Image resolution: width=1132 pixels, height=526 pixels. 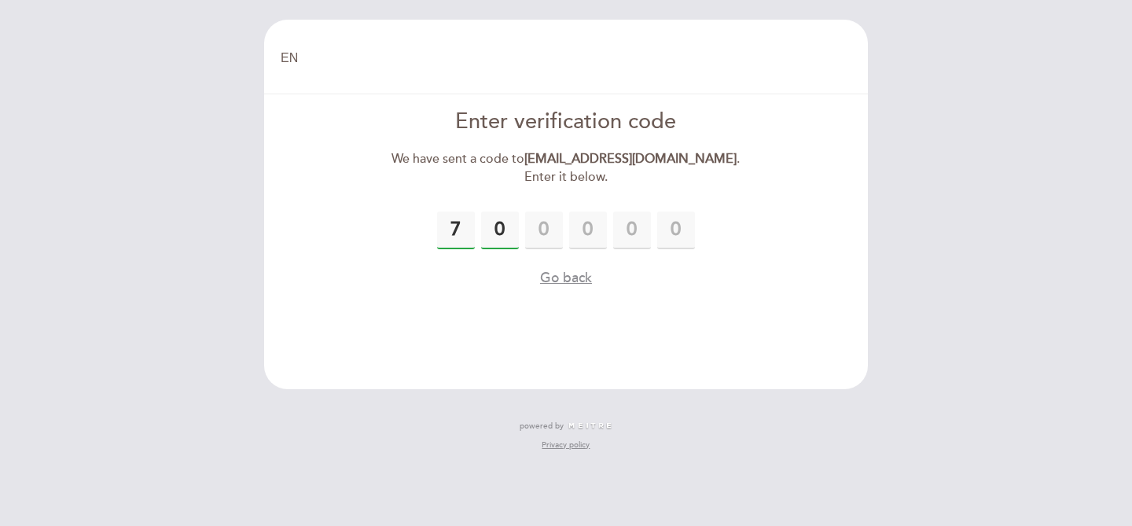 I want to click on a: powered by, so click(x=566, y=426).